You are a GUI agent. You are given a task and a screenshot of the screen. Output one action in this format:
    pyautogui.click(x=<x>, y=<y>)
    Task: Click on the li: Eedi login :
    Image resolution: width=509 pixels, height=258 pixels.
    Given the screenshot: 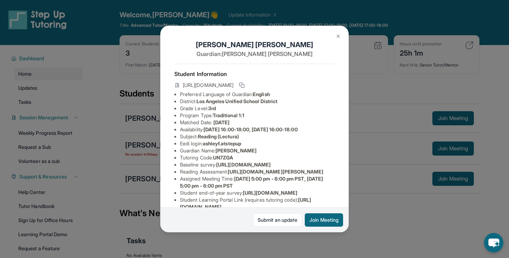 What is the action you would take?
    pyautogui.click(x=257, y=143)
    